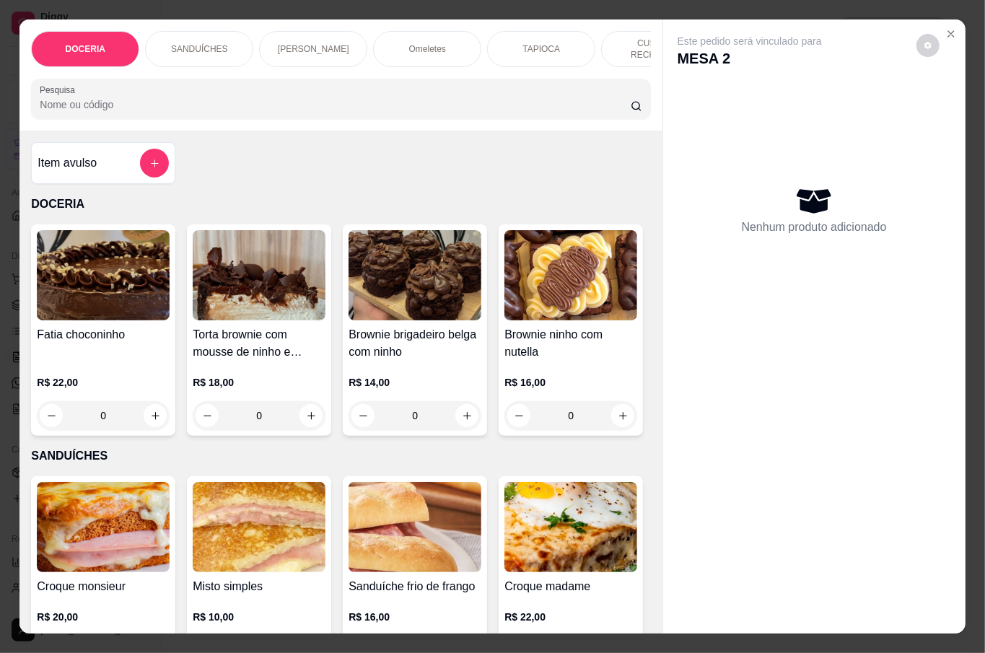 This screenshot has width=985, height=653. What do you see at coordinates (415, 343) in the screenshot?
I see `h4: Brownie brigadeiro belga com ninho` at bounding box center [415, 343].